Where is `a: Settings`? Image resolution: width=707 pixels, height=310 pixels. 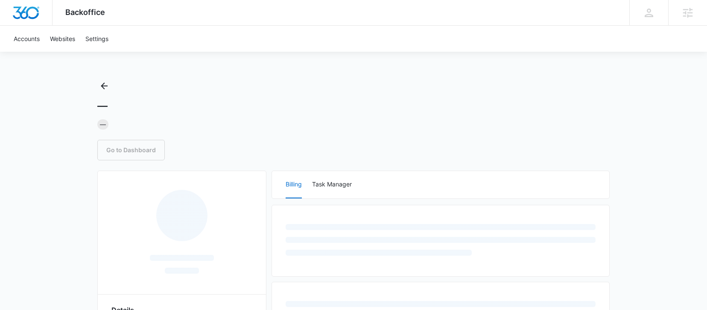
a: Settings is located at coordinates (97, 38).